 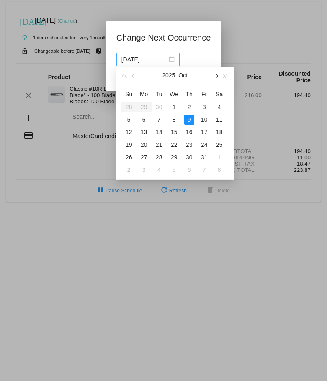 What do you see at coordinates (219, 120) in the screenshot?
I see `div: 11` at bounding box center [219, 120].